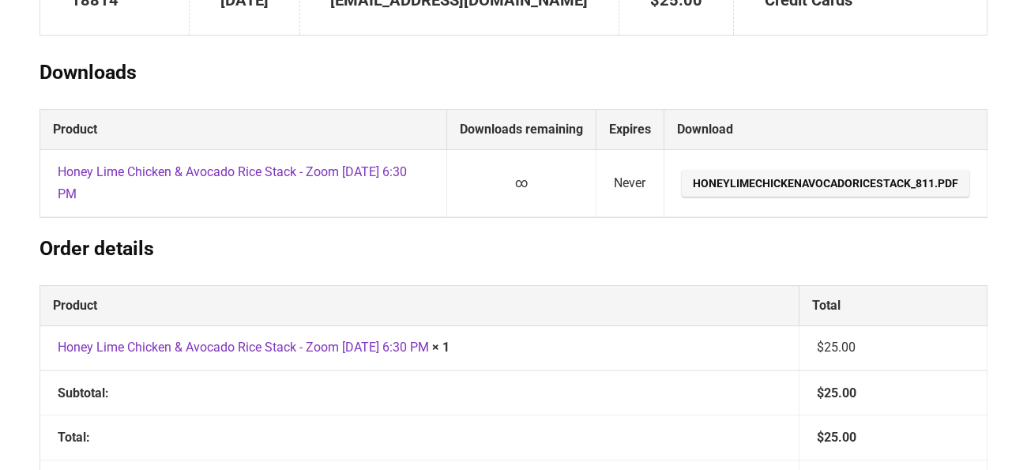 This screenshot has width=1027, height=470. I want to click on span: Product, so click(75, 129).